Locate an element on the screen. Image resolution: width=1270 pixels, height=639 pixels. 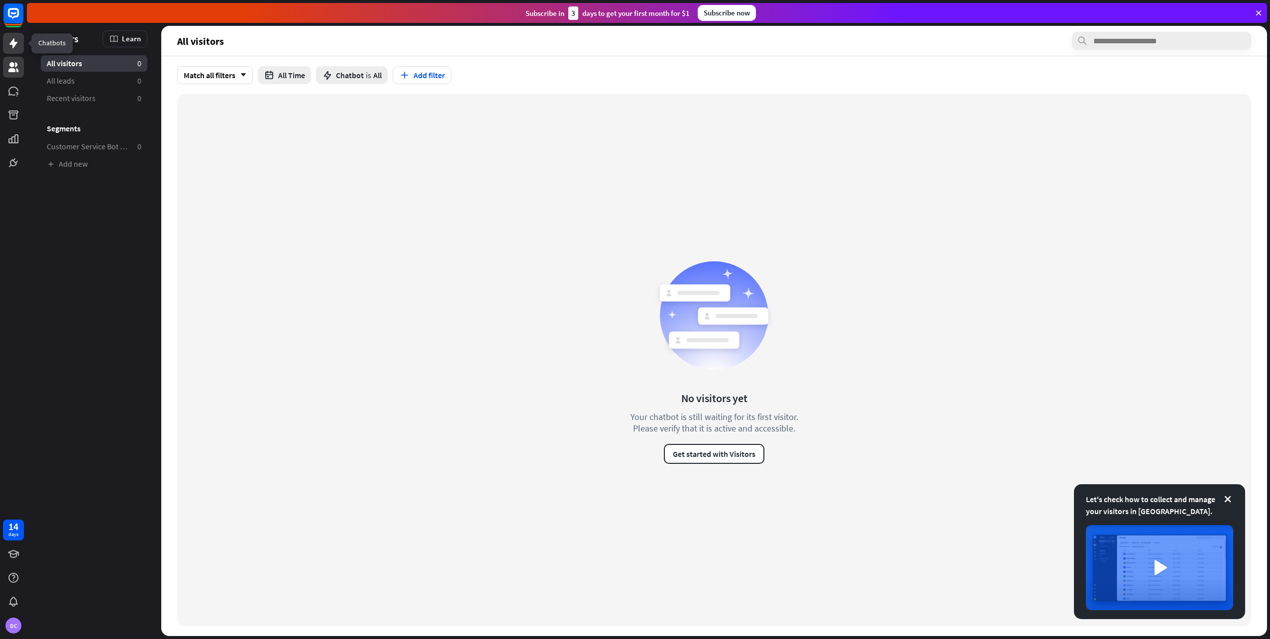
div: 3 is located at coordinates (573, 13).